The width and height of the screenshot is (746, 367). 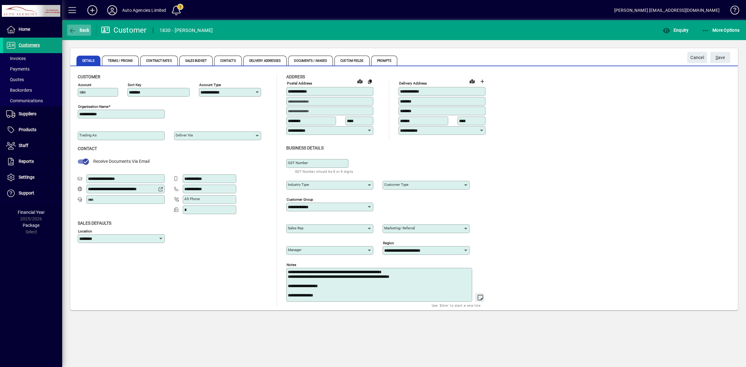 What do you see at coordinates (399, 228) in the screenshot?
I see `mat-label: Marketing/ Referral` at bounding box center [399, 228].